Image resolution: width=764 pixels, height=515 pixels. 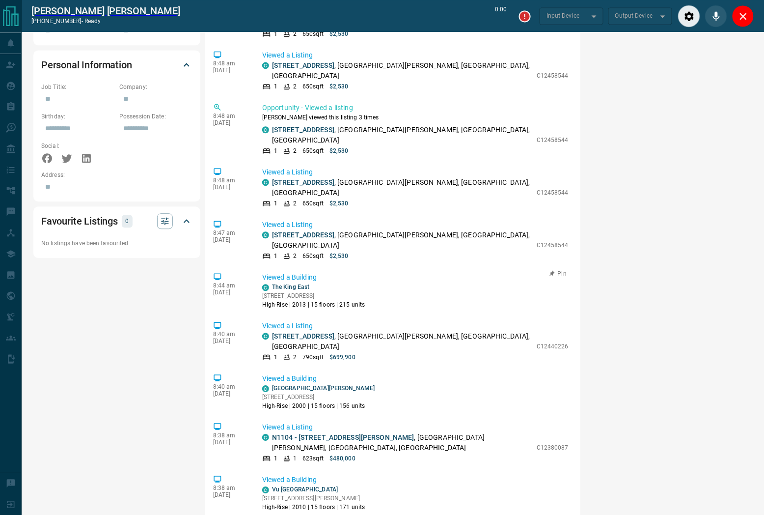 What do you see at coordinates (558, 274) in the screenshot?
I see `button: Pin` at bounding box center [558, 274].